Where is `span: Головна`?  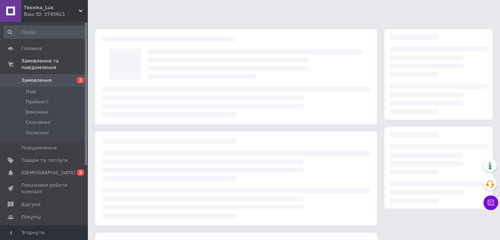
span: Головна is located at coordinates (31, 49).